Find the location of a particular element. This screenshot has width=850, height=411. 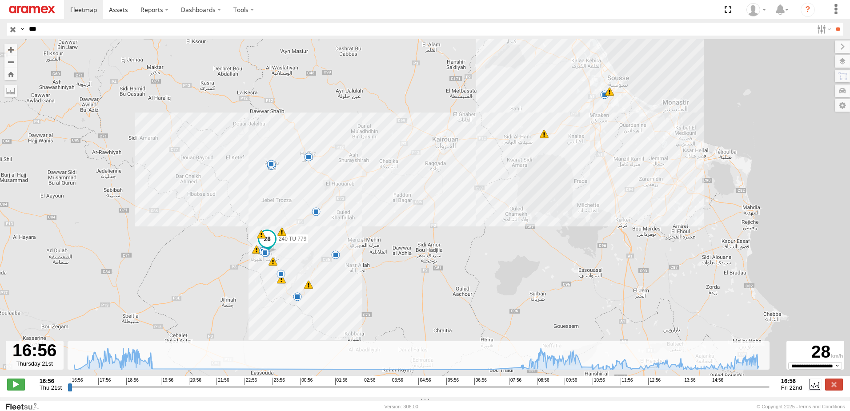

span: 11:56 is located at coordinates (627, 381).